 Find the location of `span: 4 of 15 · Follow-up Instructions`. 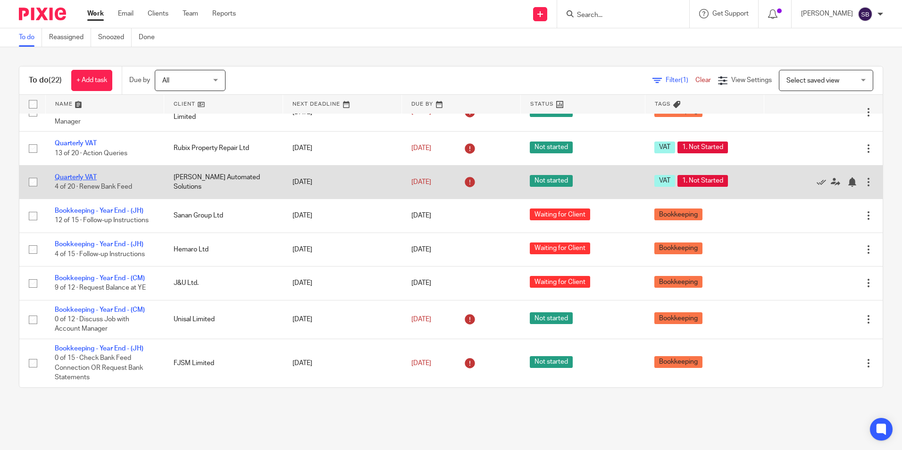

span: 4 of 15 · Follow-up Instructions is located at coordinates (100, 254).